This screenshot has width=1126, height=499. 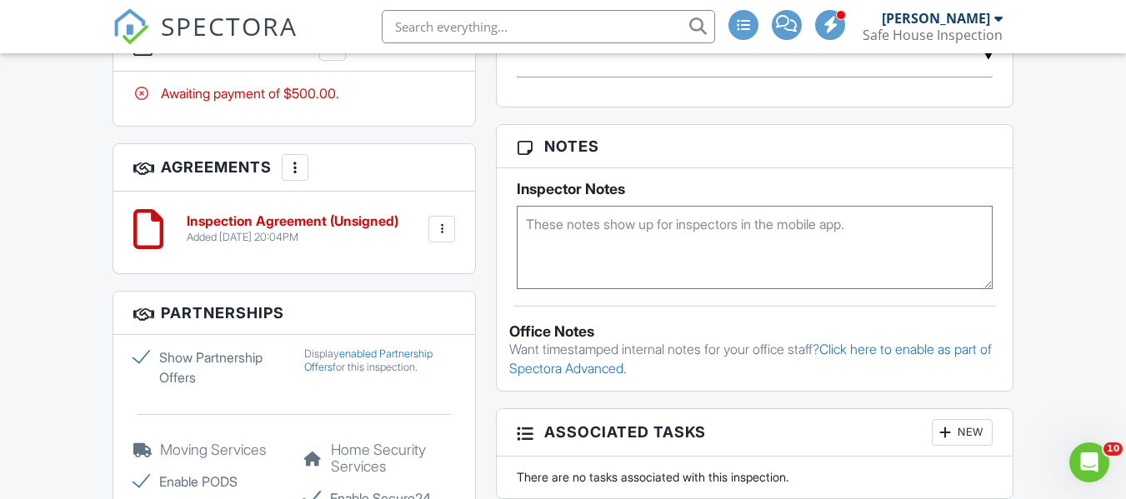 What do you see at coordinates (208, 368) in the screenshot?
I see `label: Show Partnership Offers` at bounding box center [208, 368].